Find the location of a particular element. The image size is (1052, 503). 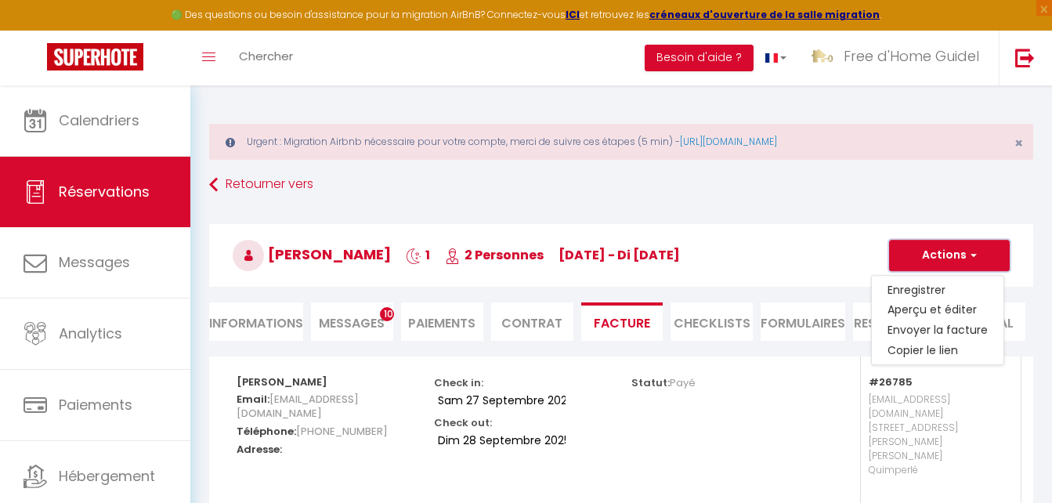

li: Ressources is located at coordinates (893, 321).